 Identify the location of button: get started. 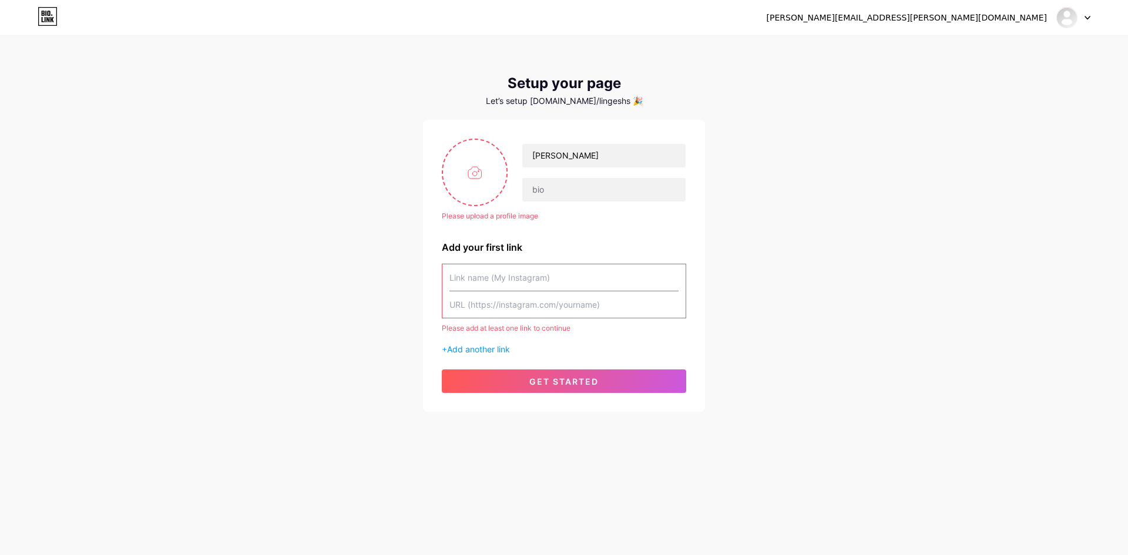
(564, 381).